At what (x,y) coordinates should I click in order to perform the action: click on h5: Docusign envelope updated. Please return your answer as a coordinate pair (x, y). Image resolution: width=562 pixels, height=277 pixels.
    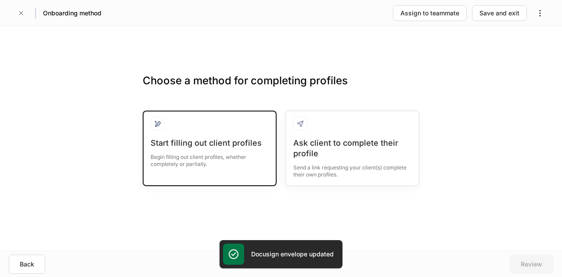
    Looking at the image, I should click on (292, 254).